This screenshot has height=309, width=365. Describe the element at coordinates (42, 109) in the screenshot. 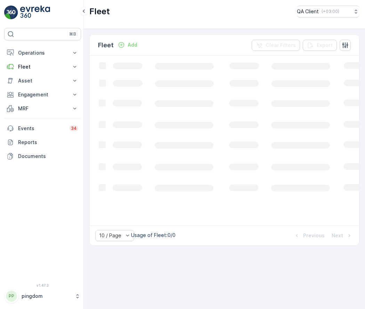

I see `p: MRF` at that location.